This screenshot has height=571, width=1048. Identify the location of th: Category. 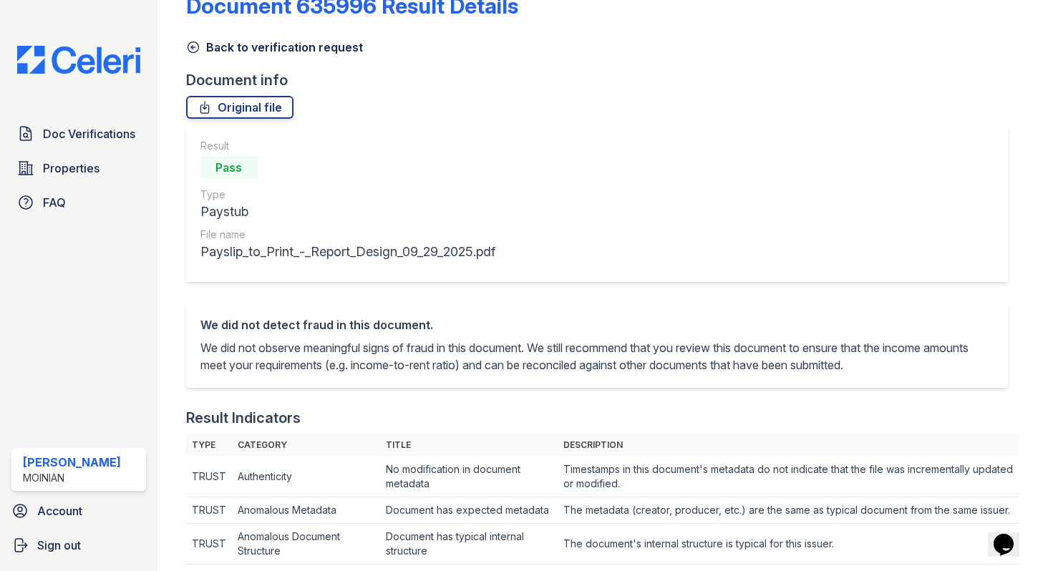
(306, 445).